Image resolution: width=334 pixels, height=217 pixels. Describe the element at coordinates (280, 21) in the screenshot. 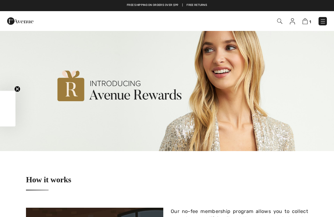

I see `img: Search` at that location.